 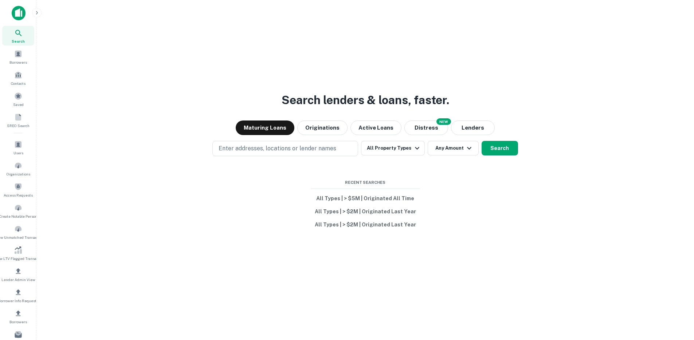 What do you see at coordinates (676, 299) in the screenshot?
I see `div: Chat Widget` at bounding box center [676, 299].